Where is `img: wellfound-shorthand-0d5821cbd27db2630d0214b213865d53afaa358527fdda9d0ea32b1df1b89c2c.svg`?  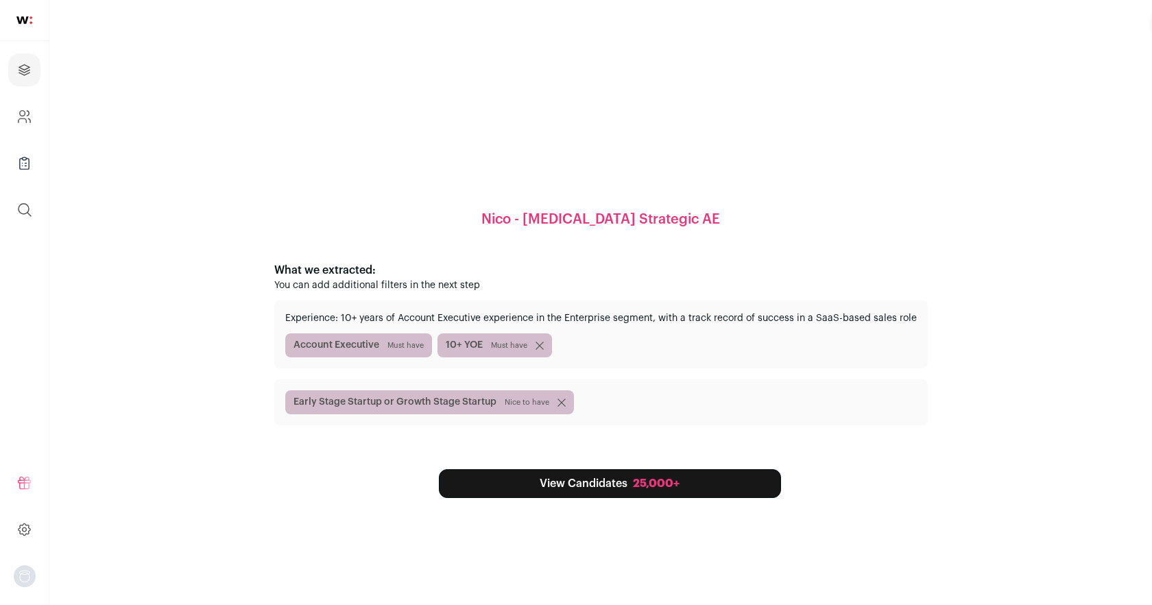 img: wellfound-shorthand-0d5821cbd27db2630d0214b213865d53afaa358527fdda9d0ea32b1df1b89c2c.svg is located at coordinates (24, 20).